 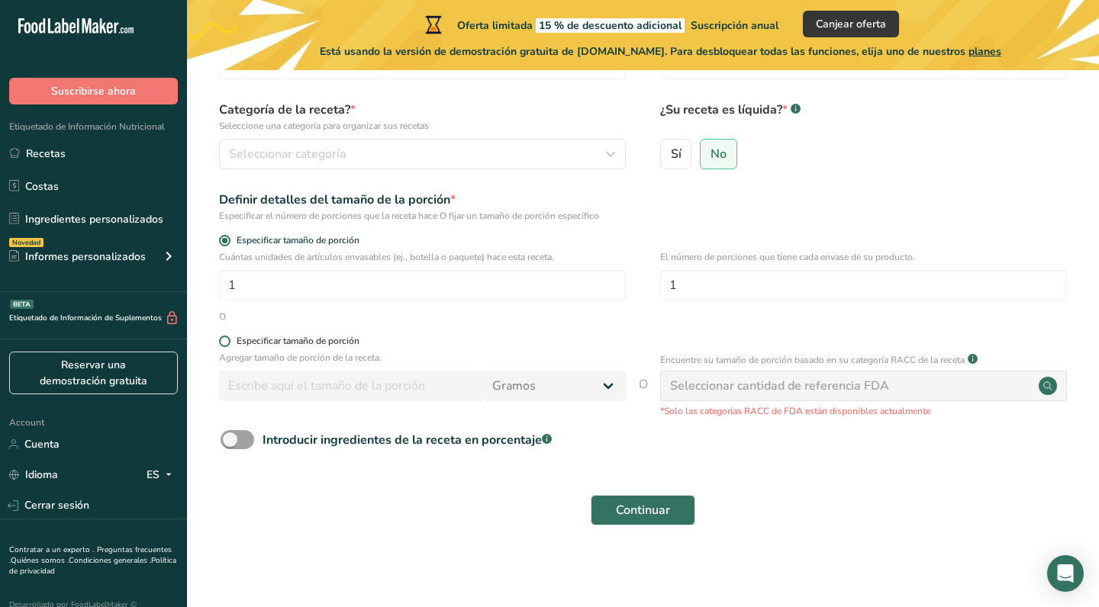 I want to click on span: 15 % de descuento adicional, so click(x=610, y=25).